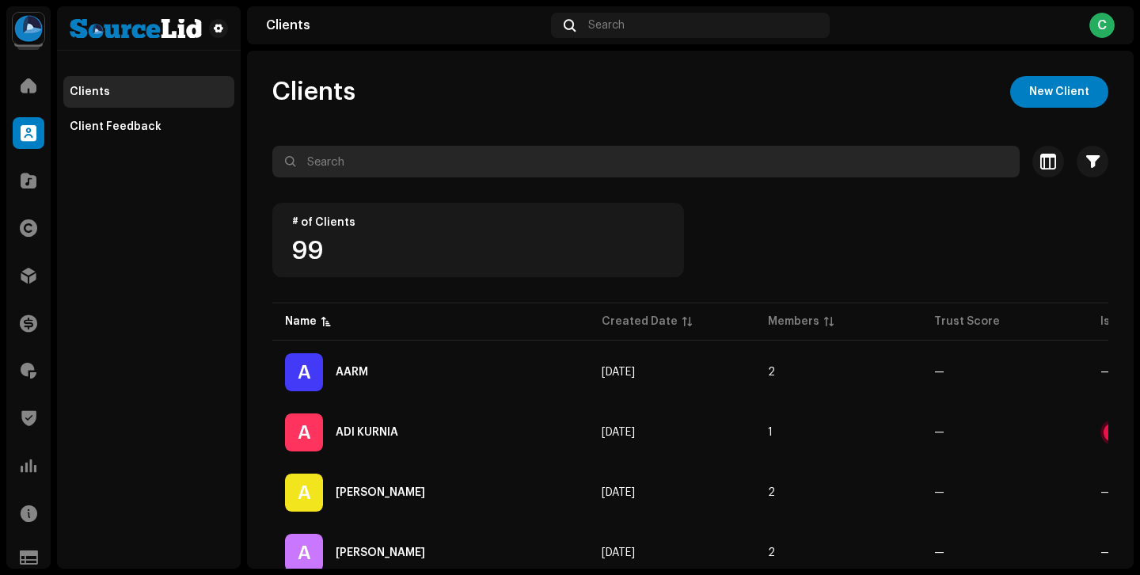 This screenshot has width=1140, height=575. What do you see at coordinates (116, 127) in the screenshot?
I see `div: Client Feedback` at bounding box center [116, 127].